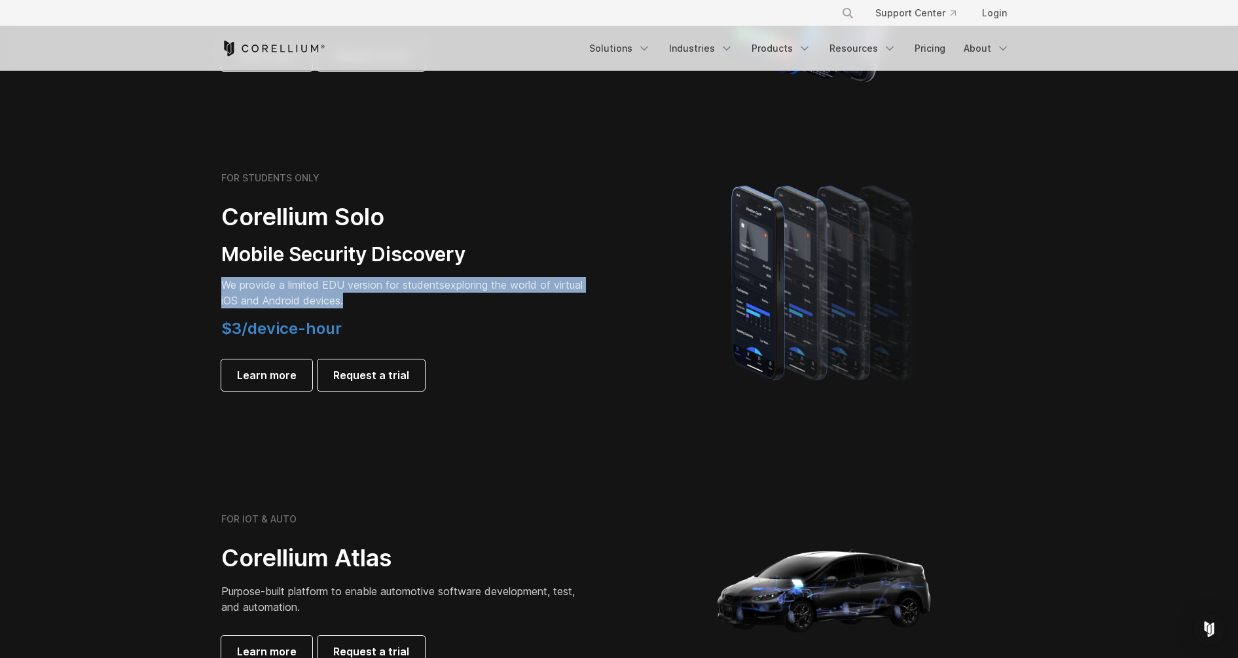 The width and height of the screenshot is (1238, 658). Describe the element at coordinates (863, 48) in the screenshot. I see `a: Resources` at that location.